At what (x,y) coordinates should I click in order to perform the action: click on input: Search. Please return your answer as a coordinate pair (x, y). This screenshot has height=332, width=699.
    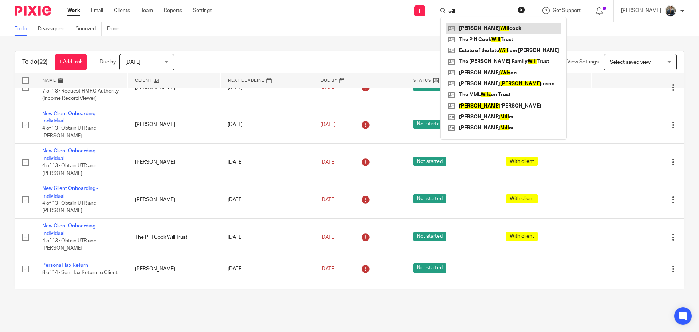
    Looking at the image, I should click on (480, 12).